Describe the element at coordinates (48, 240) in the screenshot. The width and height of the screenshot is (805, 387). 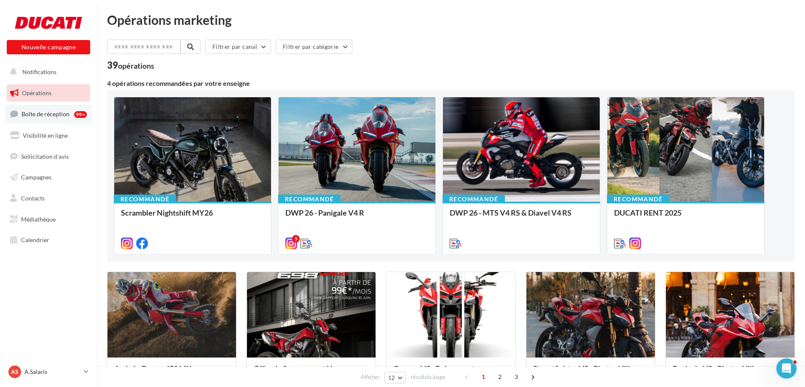
I see `a: Calendrier` at that location.